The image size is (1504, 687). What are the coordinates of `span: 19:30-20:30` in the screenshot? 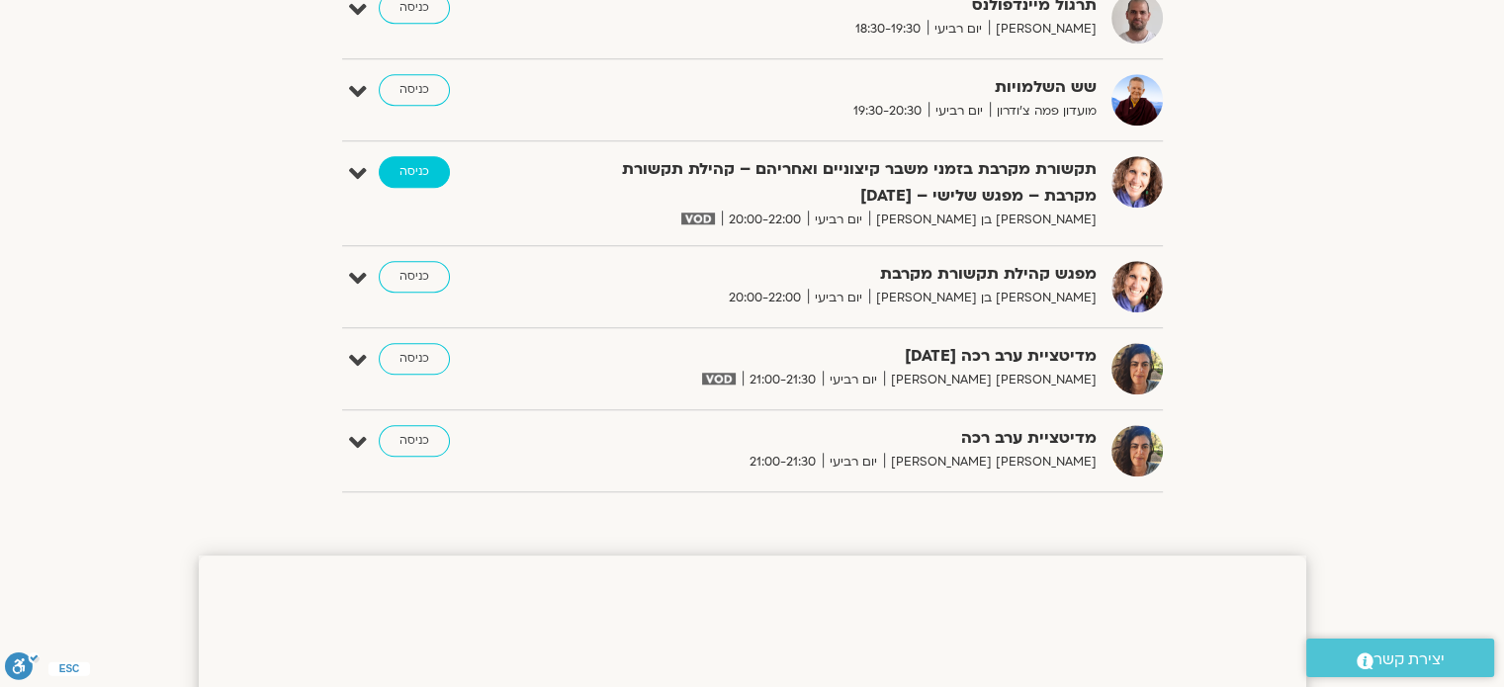 It's located at (887, 111).